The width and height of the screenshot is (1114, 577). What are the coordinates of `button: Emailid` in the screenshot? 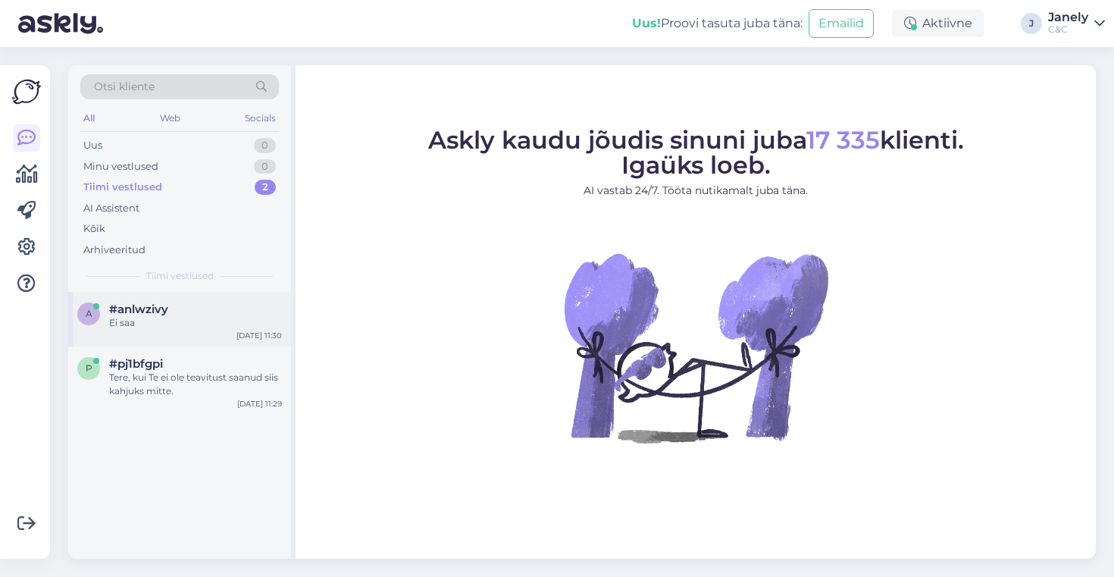 It's located at (841, 23).